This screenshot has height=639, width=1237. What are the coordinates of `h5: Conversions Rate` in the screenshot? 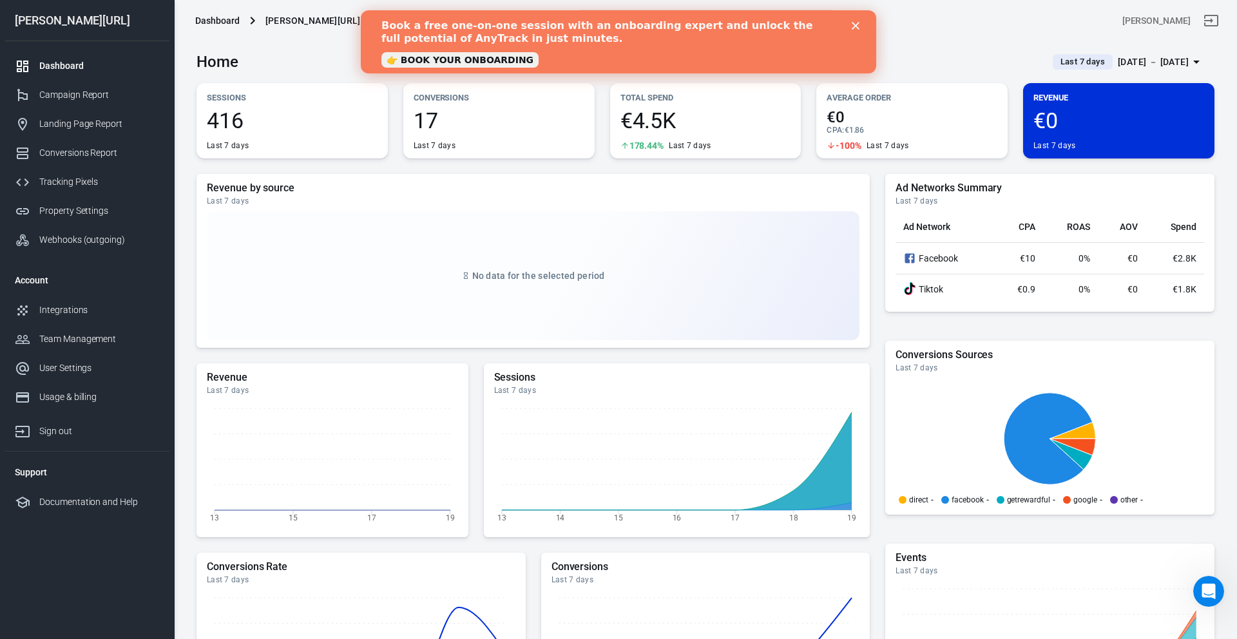 It's located at (361, 567).